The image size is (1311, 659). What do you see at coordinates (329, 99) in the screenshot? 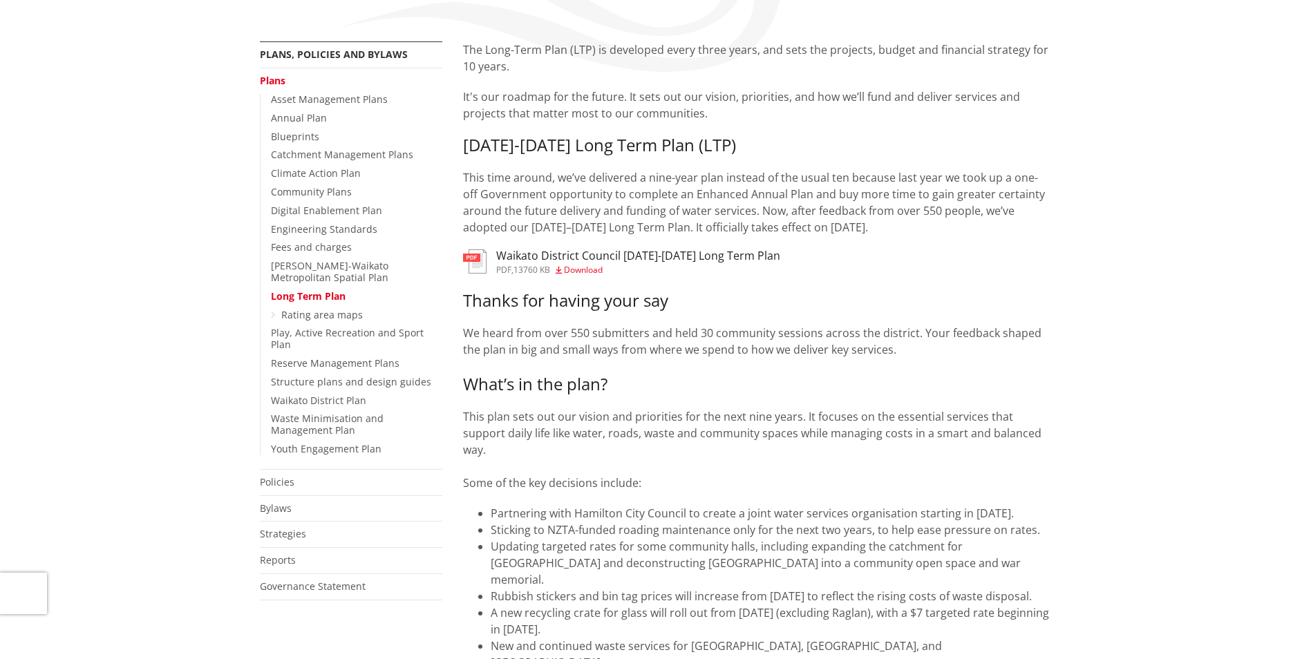
I see `a: Asset Management Plans` at bounding box center [329, 99].